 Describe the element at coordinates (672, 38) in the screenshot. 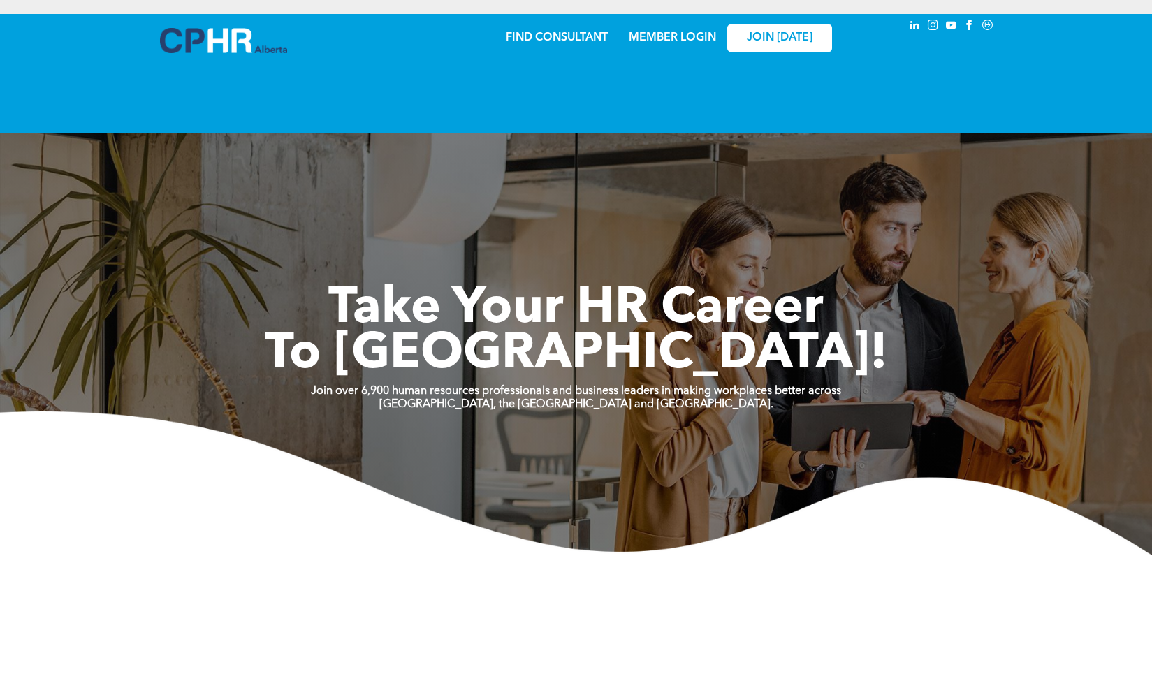

I see `a: MEMBER LOGIN` at that location.